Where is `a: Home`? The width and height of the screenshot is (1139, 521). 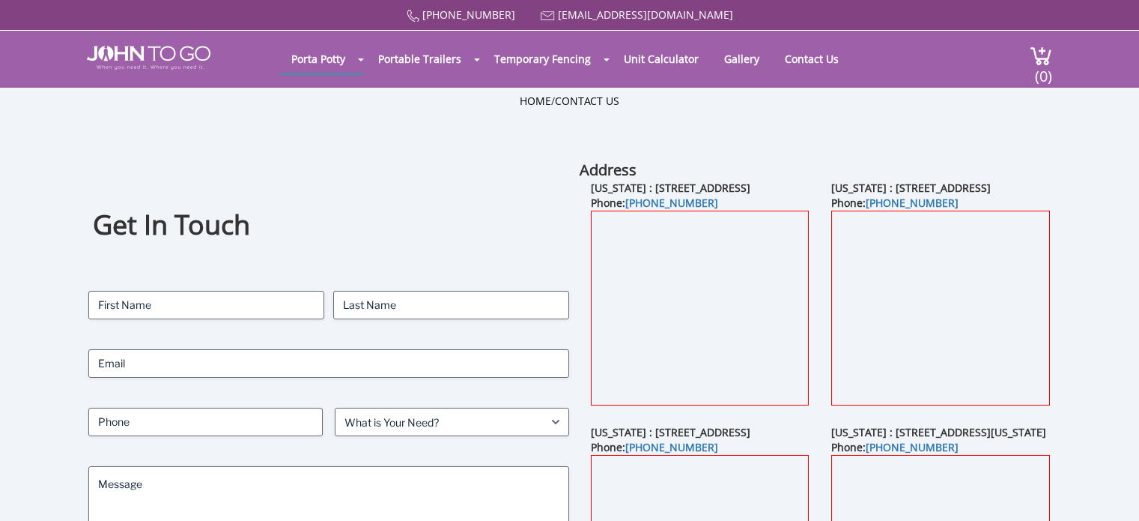 a: Home is located at coordinates (536, 100).